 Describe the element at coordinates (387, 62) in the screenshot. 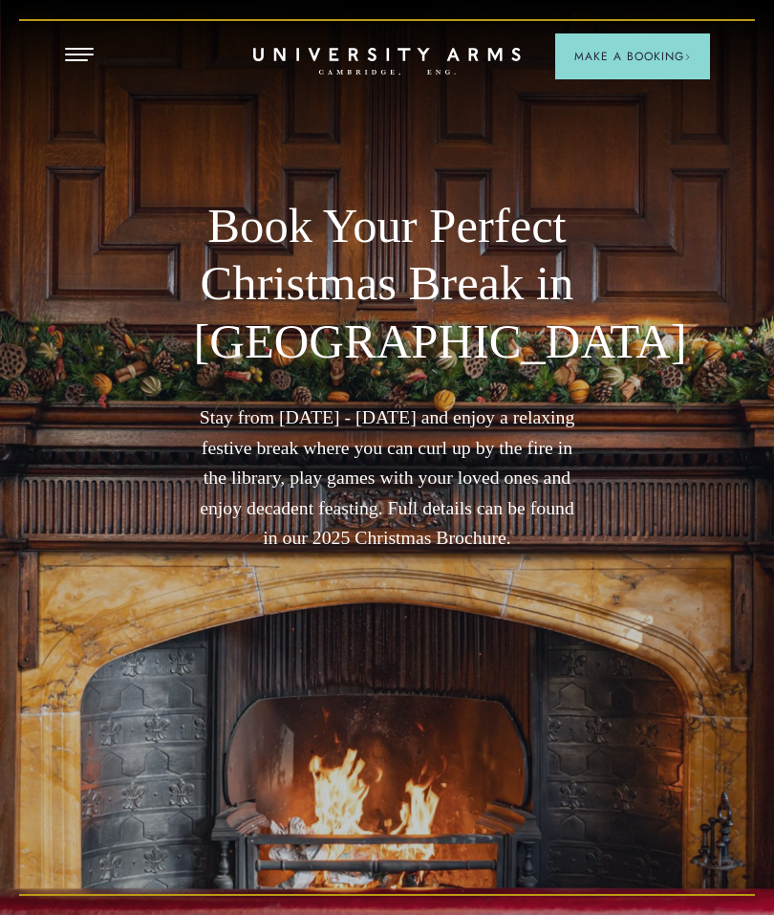

I see `a: Home` at that location.